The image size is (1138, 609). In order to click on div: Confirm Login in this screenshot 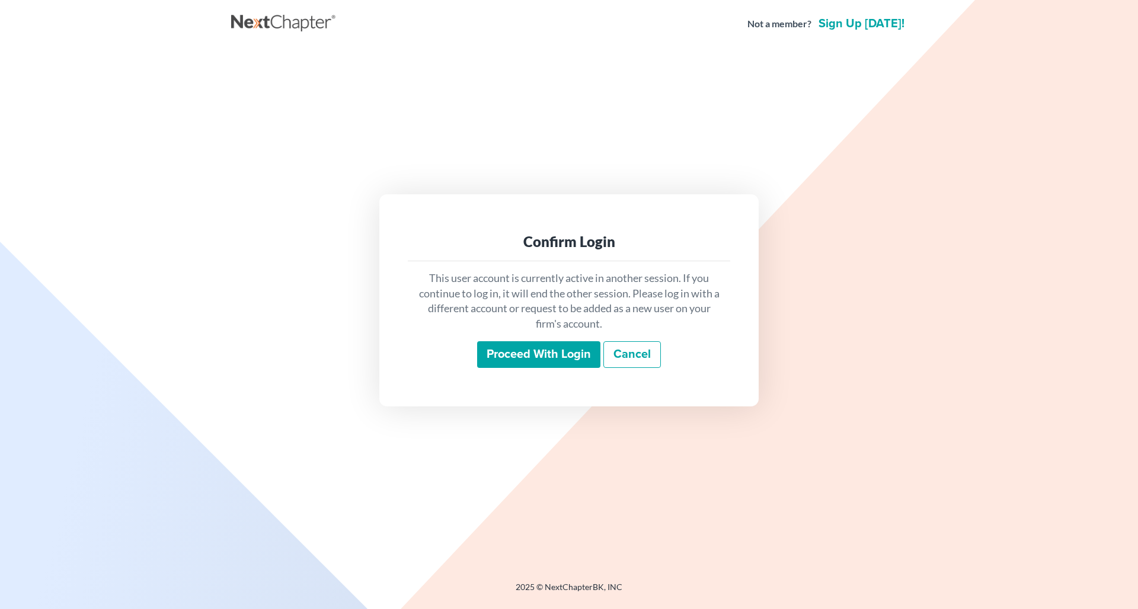, I will do `click(569, 242)`.